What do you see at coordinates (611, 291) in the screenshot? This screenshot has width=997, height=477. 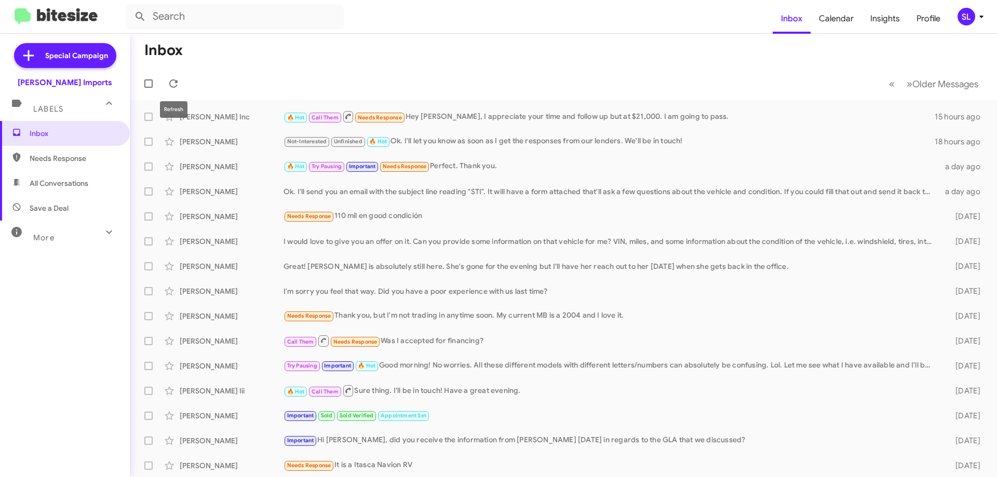 I see `div: I'm sorry you feel that way. Did you have a poor experience with us last time?` at bounding box center [611, 291].